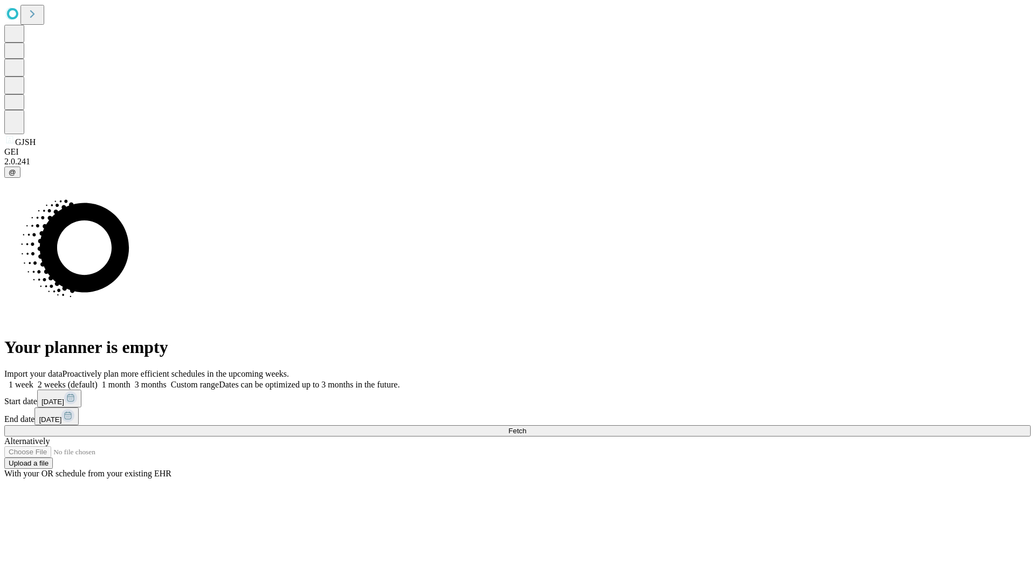 Image resolution: width=1035 pixels, height=582 pixels. What do you see at coordinates (517, 398) in the screenshot?
I see `div: Start date` at bounding box center [517, 398].